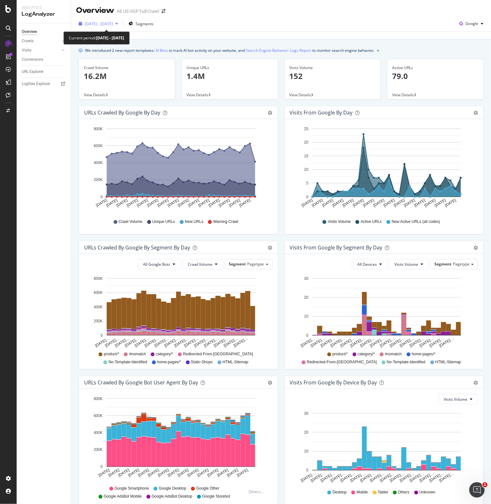 The image size is (491, 504). I want to click on div: Crawls, so click(28, 41).